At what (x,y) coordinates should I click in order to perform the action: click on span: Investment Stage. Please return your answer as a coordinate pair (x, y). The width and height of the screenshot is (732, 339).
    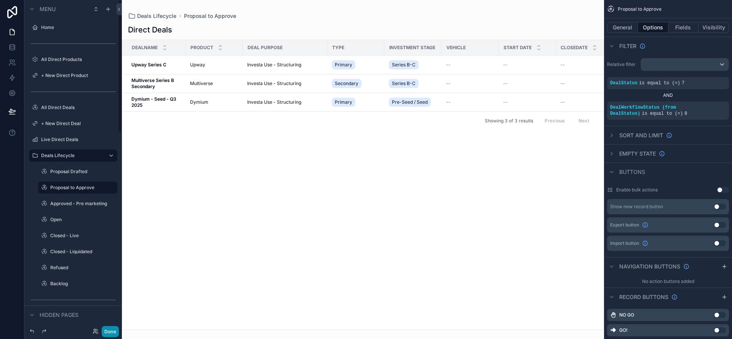
    Looking at the image, I should click on (412, 48).